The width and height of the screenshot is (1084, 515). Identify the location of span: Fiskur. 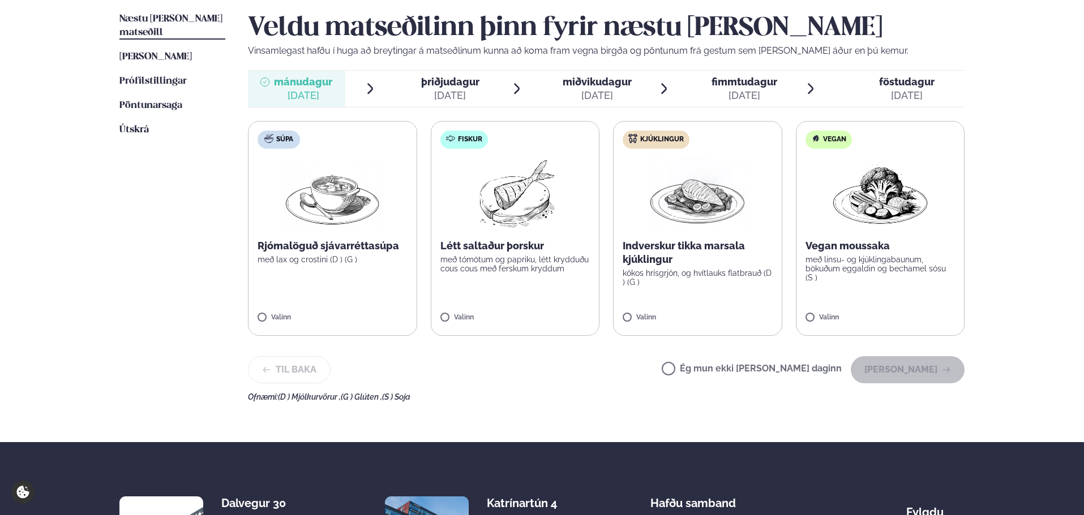
(470, 140).